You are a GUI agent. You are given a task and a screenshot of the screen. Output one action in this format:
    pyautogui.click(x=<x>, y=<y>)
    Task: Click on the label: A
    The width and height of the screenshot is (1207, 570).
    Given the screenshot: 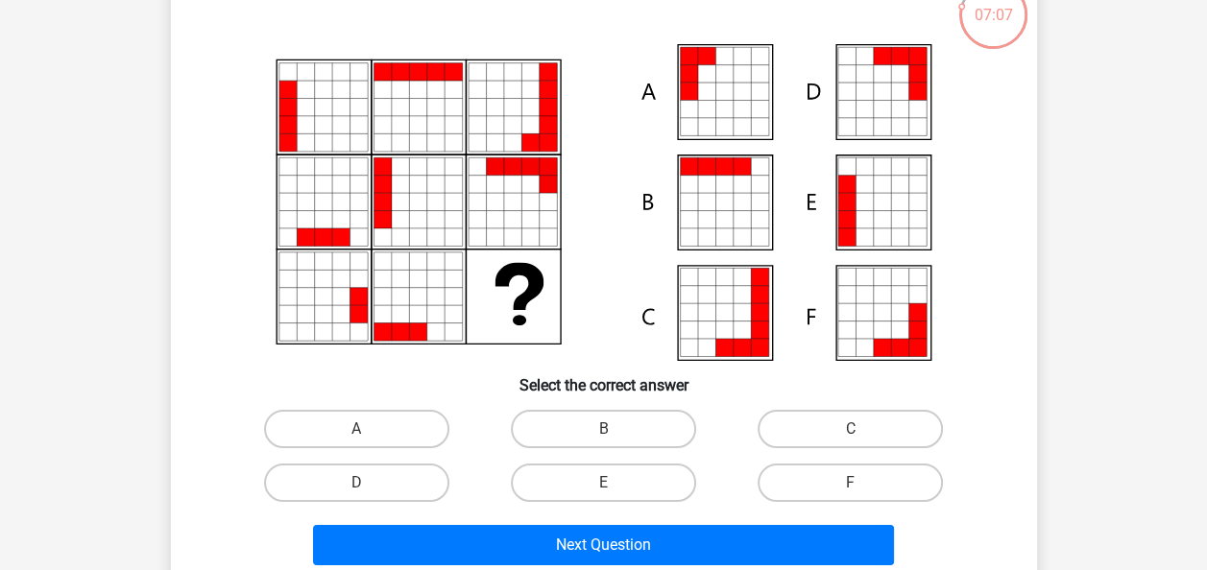 What is the action you would take?
    pyautogui.click(x=356, y=429)
    